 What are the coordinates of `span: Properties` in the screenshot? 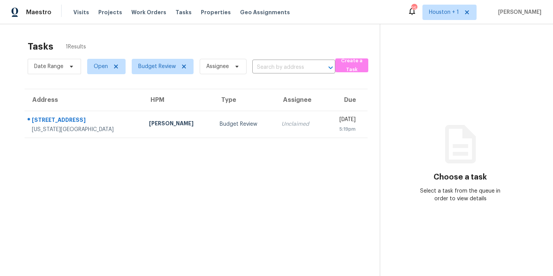 It's located at (216, 12).